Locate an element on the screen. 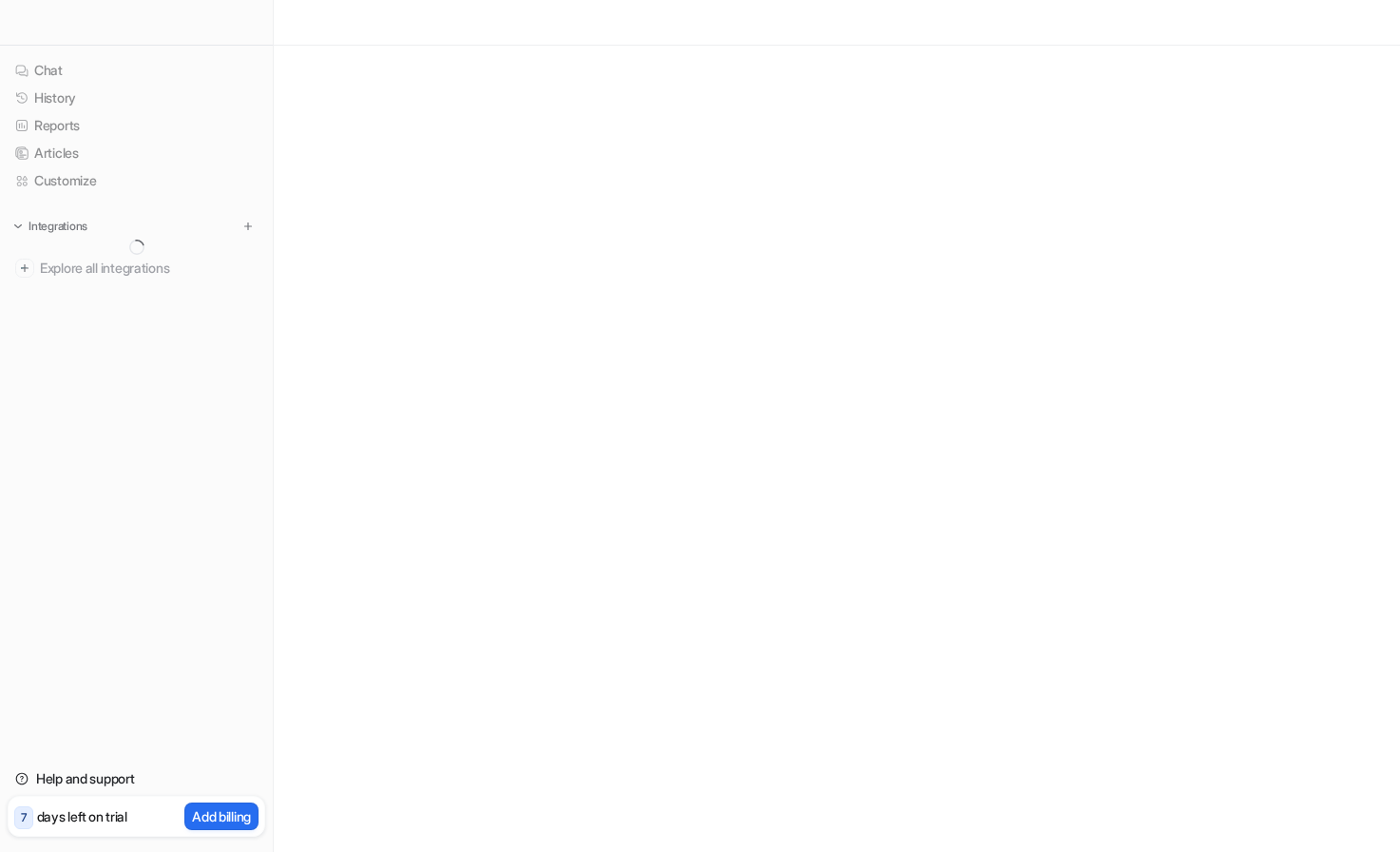 This screenshot has width=1400, height=852. a: Chat is located at coordinates (136, 71).